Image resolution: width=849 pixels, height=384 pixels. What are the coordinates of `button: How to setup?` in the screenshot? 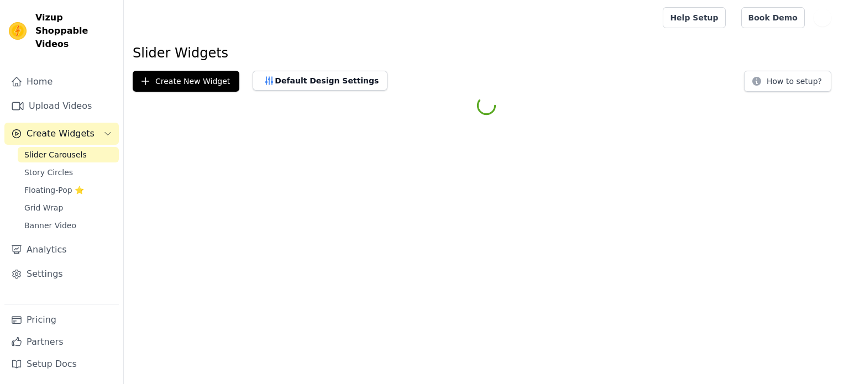 It's located at (788, 81).